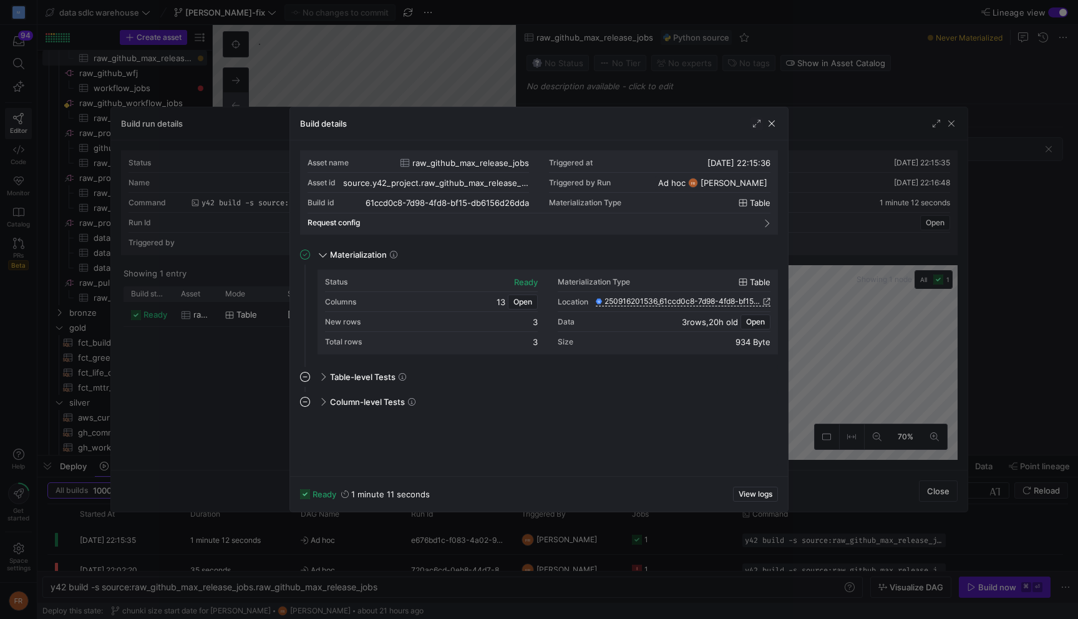 This screenshot has height=619, width=1078. Describe the element at coordinates (362, 377) in the screenshot. I see `span: Table-level Tests` at that location.